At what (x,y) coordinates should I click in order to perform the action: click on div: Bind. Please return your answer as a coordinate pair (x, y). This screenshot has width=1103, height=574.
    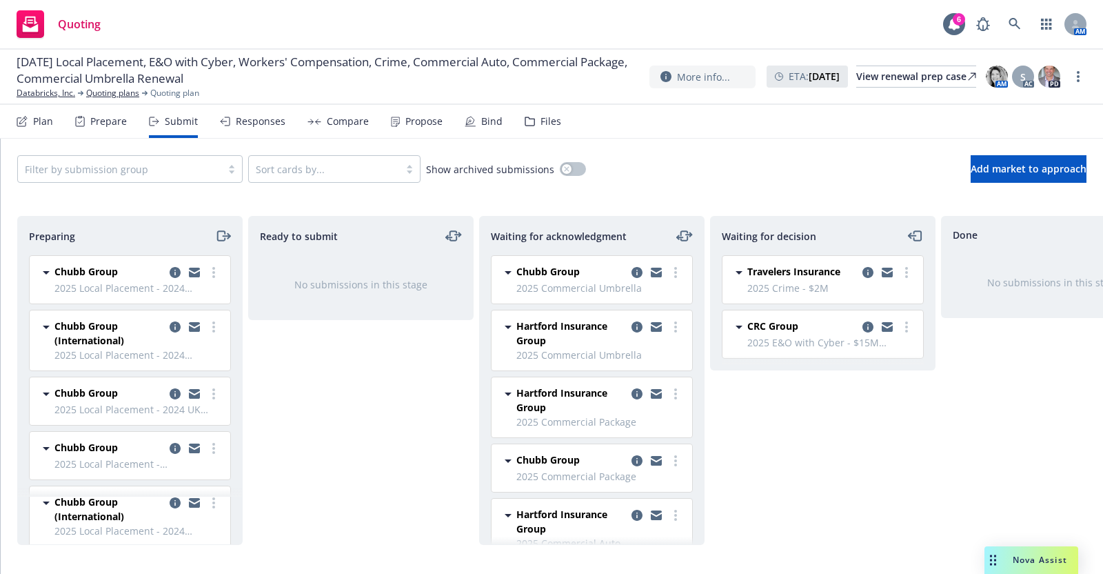
    Looking at the image, I should click on (492, 121).